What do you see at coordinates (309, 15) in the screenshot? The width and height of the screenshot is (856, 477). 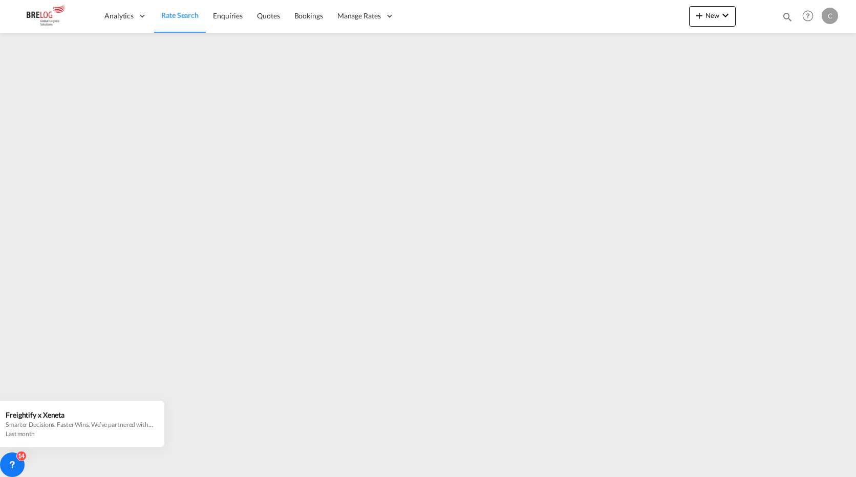 I see `span: Bookings` at bounding box center [309, 15].